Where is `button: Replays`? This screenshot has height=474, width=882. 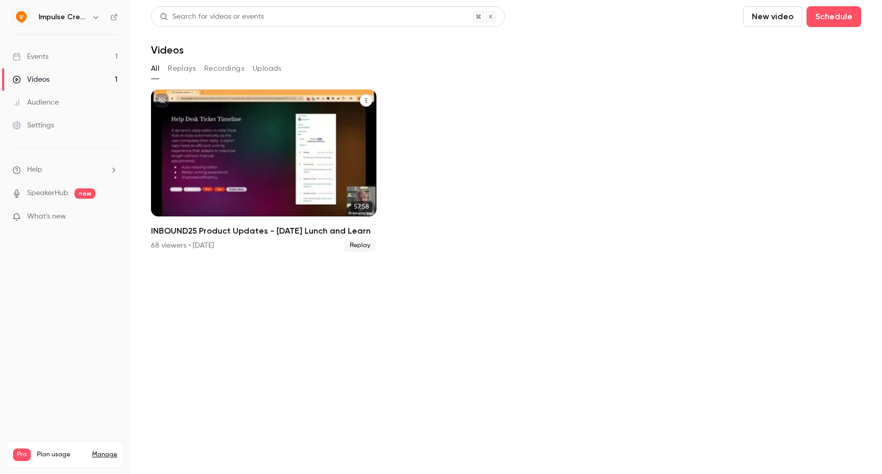
button: Replays is located at coordinates (182, 69).